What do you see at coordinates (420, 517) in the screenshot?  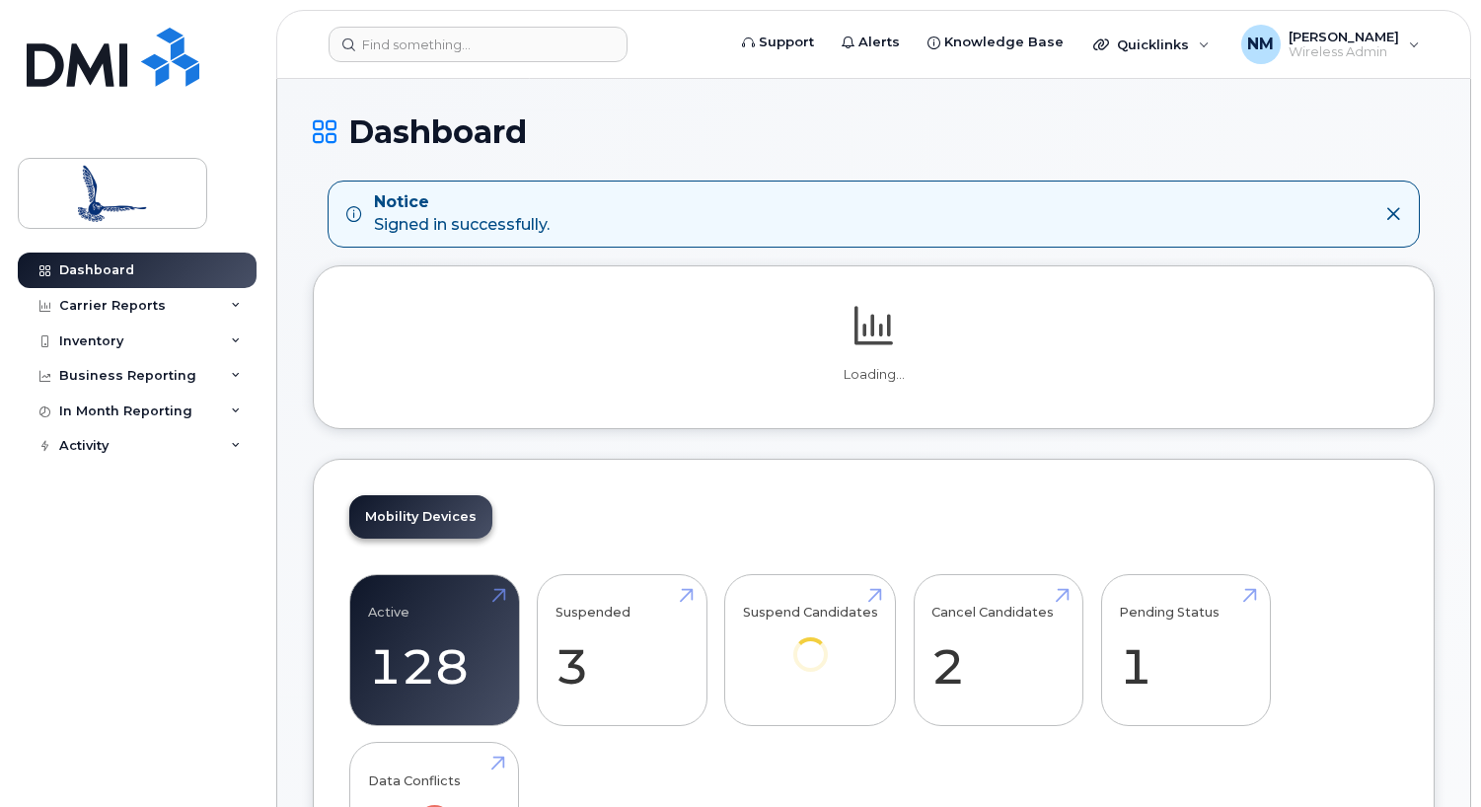 I see `a: Mobility Devices` at bounding box center [420, 517].